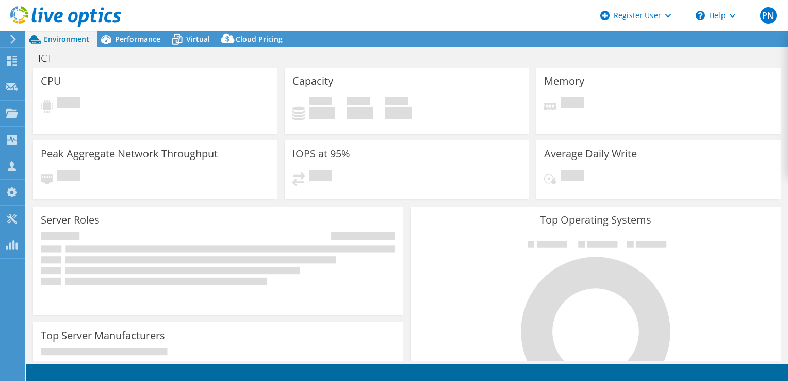  Describe the element at coordinates (769, 15) in the screenshot. I see `span: PN` at that location.